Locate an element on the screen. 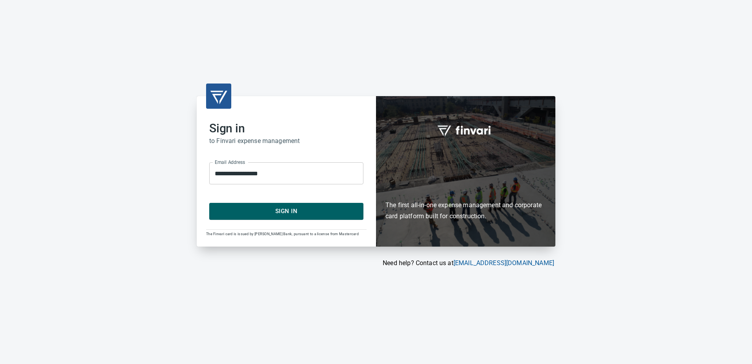 The image size is (752, 364). div: Finvari is located at coordinates (466, 171).